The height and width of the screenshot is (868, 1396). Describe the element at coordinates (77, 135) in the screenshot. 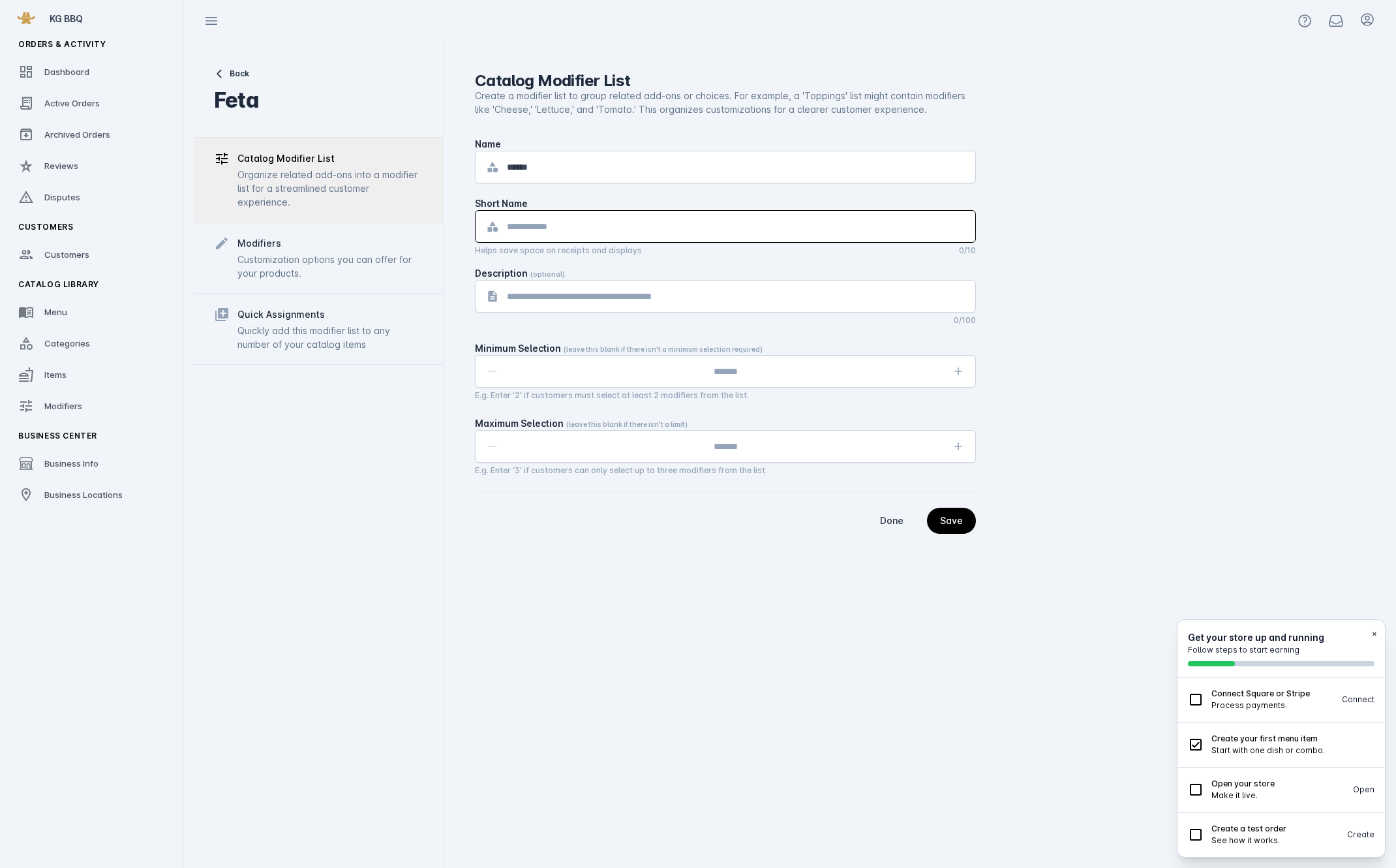

I see `span: Archived Orders` at that location.